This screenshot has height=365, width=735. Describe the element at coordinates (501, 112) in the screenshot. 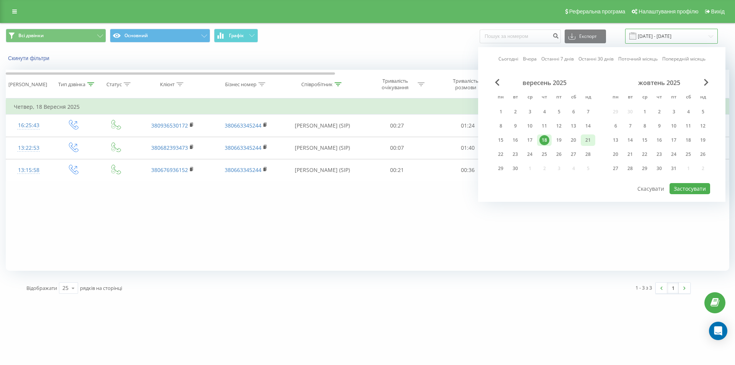

I see `div: пн 1 вер 2025 р.` at that location.